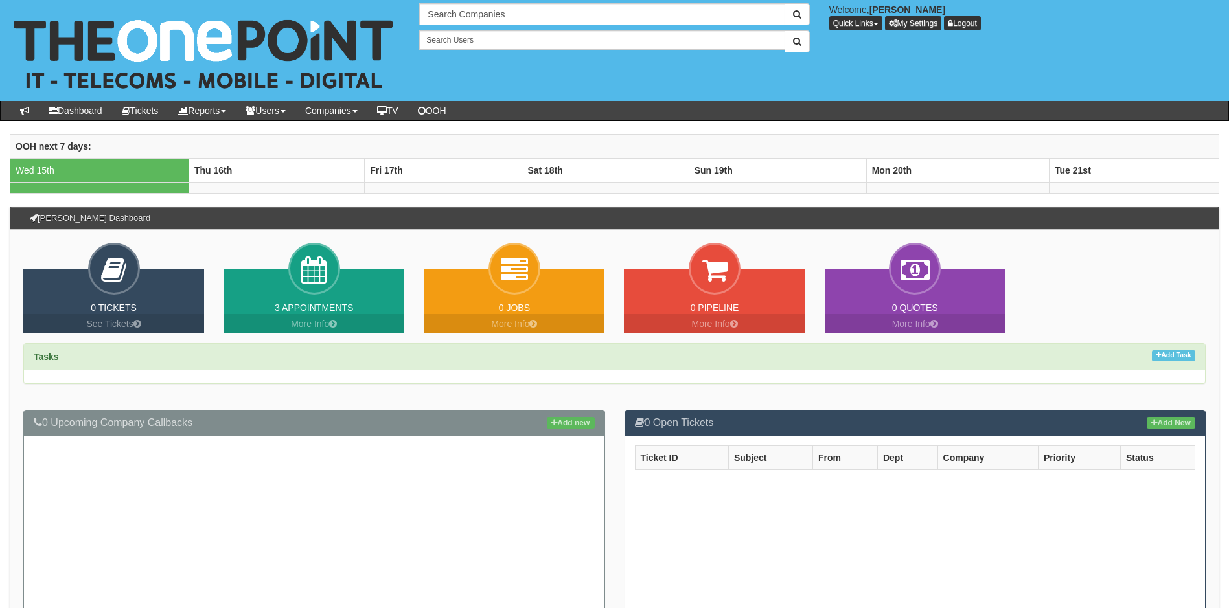 Image resolution: width=1229 pixels, height=608 pixels. Describe the element at coordinates (201, 111) in the screenshot. I see `a: Reports` at that location.